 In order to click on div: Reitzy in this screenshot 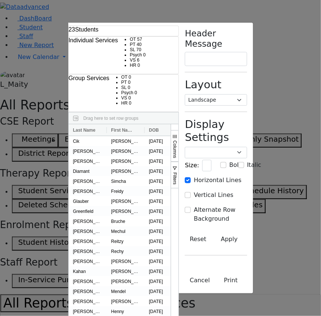, I will do `click(126, 241)`.